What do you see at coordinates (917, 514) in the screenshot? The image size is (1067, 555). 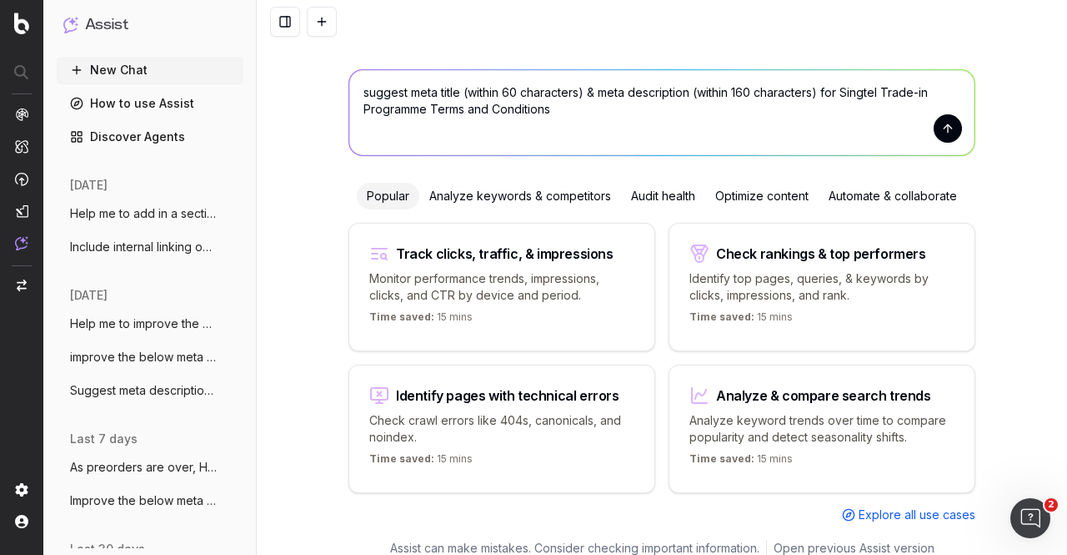 I see `span: Explore all use cases` at bounding box center [917, 514].